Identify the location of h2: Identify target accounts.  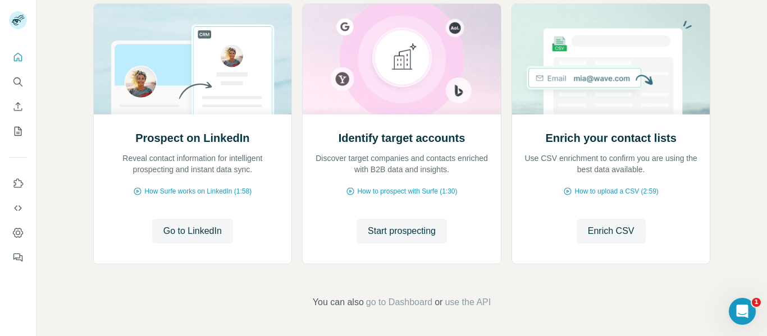
(402, 138).